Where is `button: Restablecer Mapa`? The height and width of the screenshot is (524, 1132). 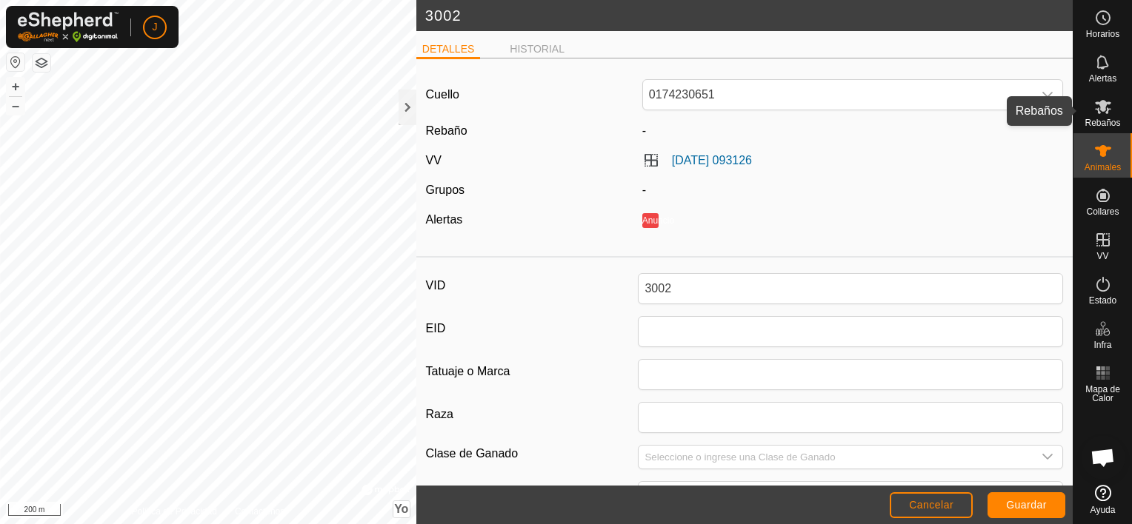 button: Restablecer Mapa is located at coordinates (16, 62).